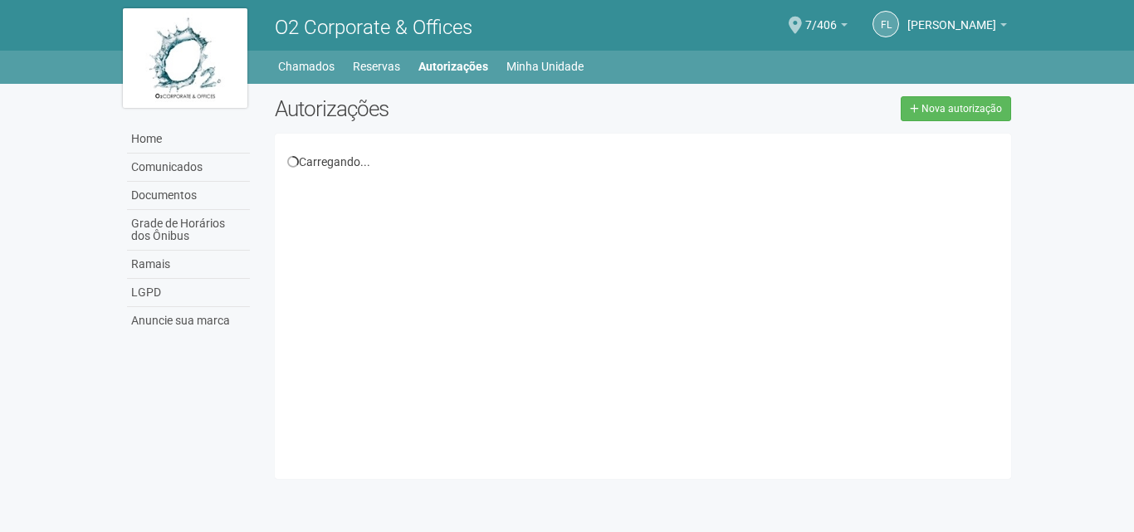 Image resolution: width=1134 pixels, height=532 pixels. What do you see at coordinates (545, 66) in the screenshot?
I see `a: Minha Unidade` at bounding box center [545, 66].